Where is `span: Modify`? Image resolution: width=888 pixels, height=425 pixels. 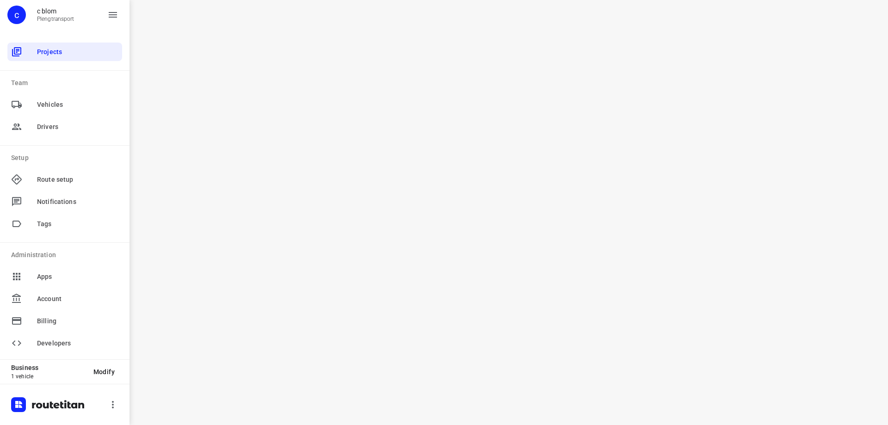 span: Modify is located at coordinates (104, 372).